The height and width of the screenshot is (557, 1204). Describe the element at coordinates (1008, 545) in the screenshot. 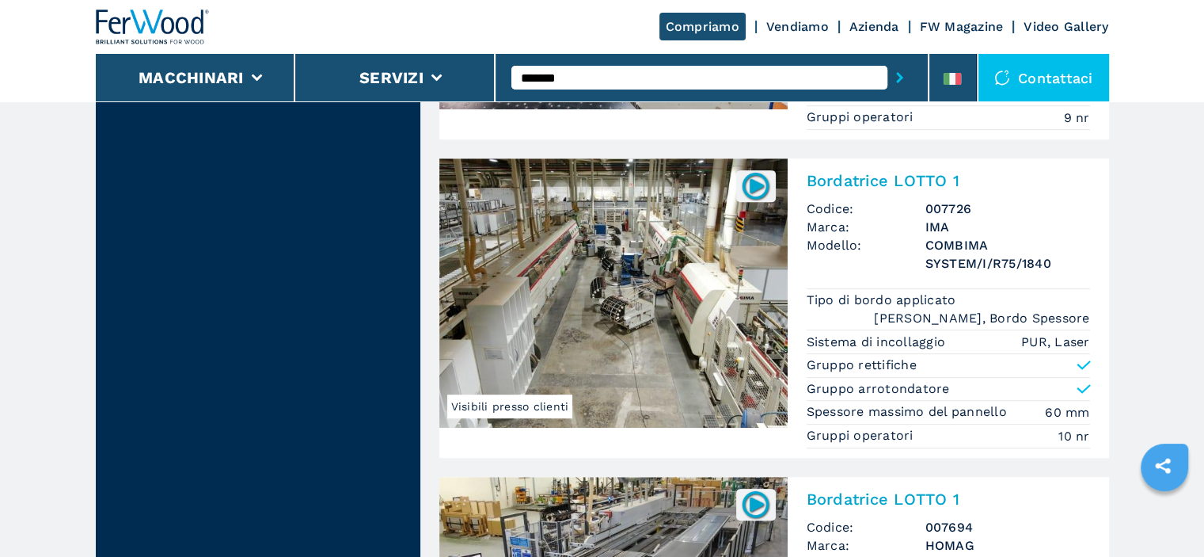

I see `h3: HOMAG` at that location.